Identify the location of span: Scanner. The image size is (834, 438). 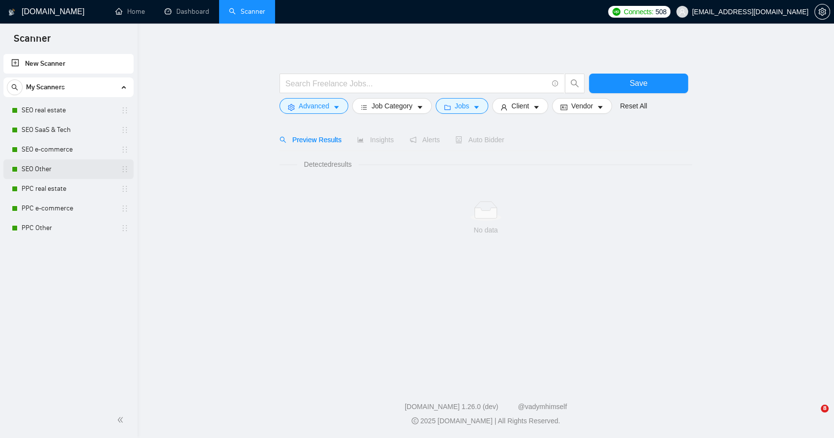
(32, 42).